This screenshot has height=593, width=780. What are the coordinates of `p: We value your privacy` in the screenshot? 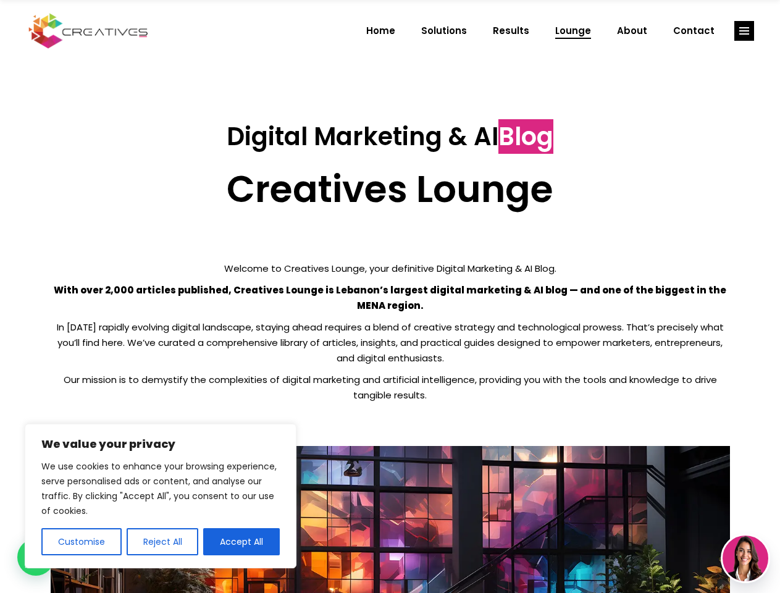 It's located at (161, 444).